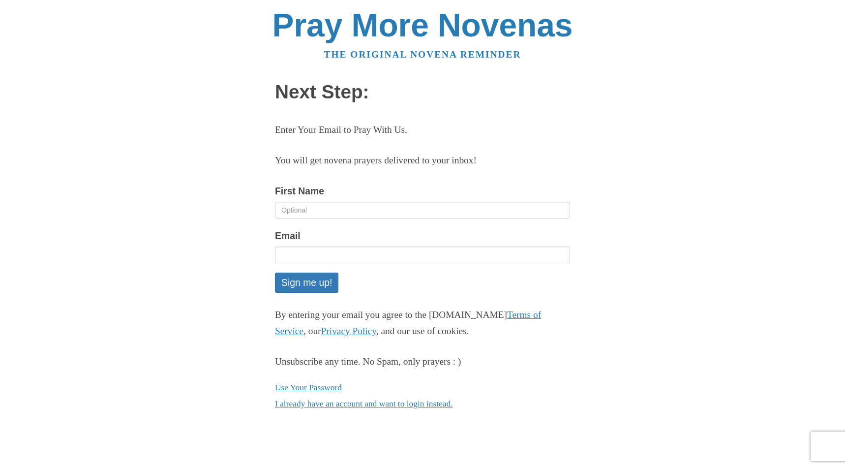  What do you see at coordinates (288, 236) in the screenshot?
I see `label: Email` at bounding box center [288, 236].